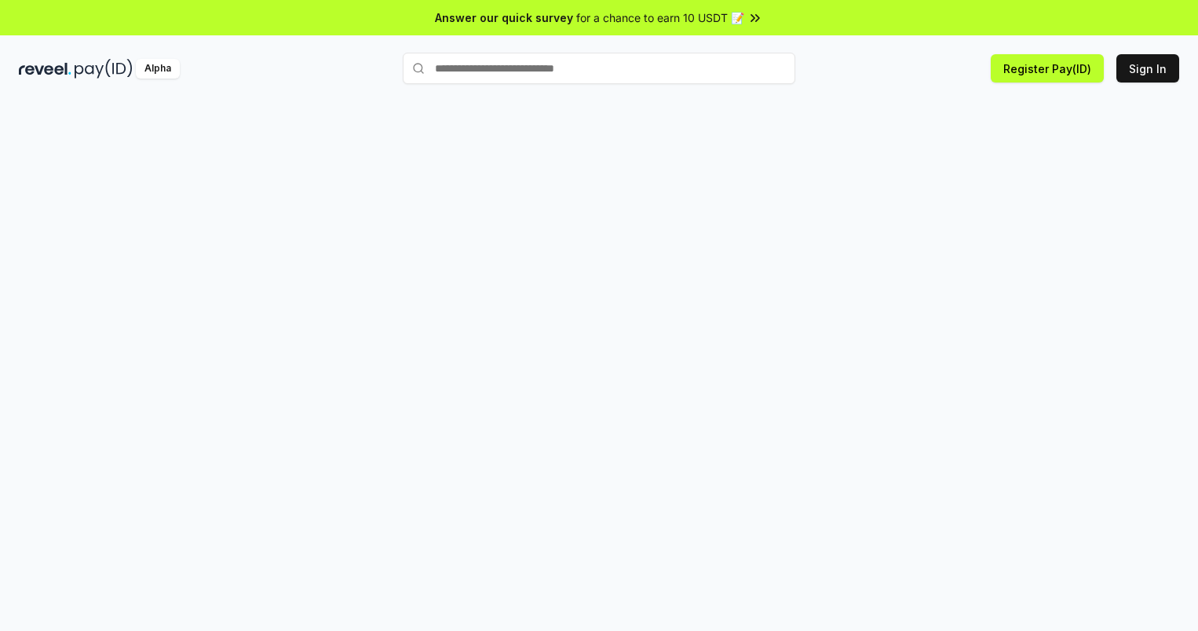 The width and height of the screenshot is (1198, 631). I want to click on span: Answer our quick survey, so click(504, 17).